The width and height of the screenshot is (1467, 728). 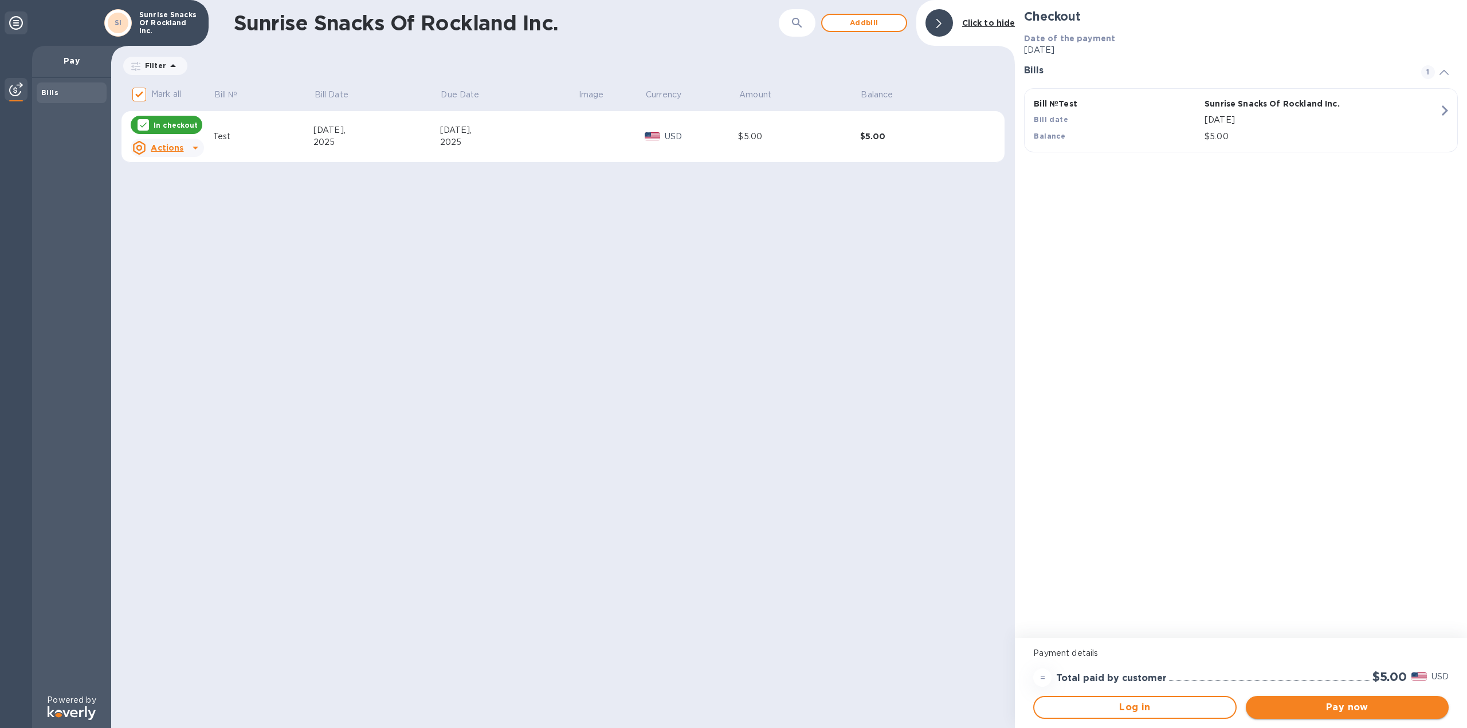 What do you see at coordinates (1135, 708) in the screenshot?
I see `button: Log in` at bounding box center [1135, 708].